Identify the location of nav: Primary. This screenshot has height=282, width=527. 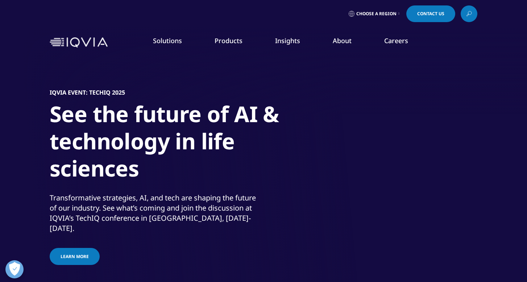
(294, 42).